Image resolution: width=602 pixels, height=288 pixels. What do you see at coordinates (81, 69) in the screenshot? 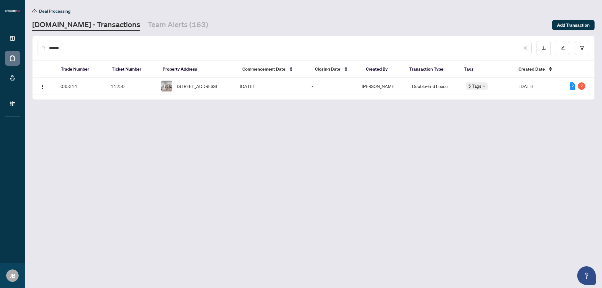
I see `th: Trade Number` at bounding box center [81, 69].